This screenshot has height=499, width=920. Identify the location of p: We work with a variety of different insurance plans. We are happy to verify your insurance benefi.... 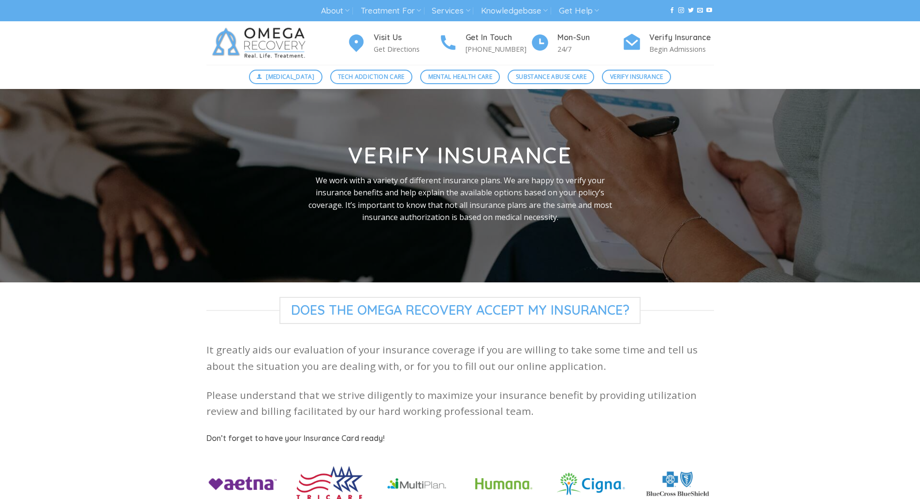
(460, 199).